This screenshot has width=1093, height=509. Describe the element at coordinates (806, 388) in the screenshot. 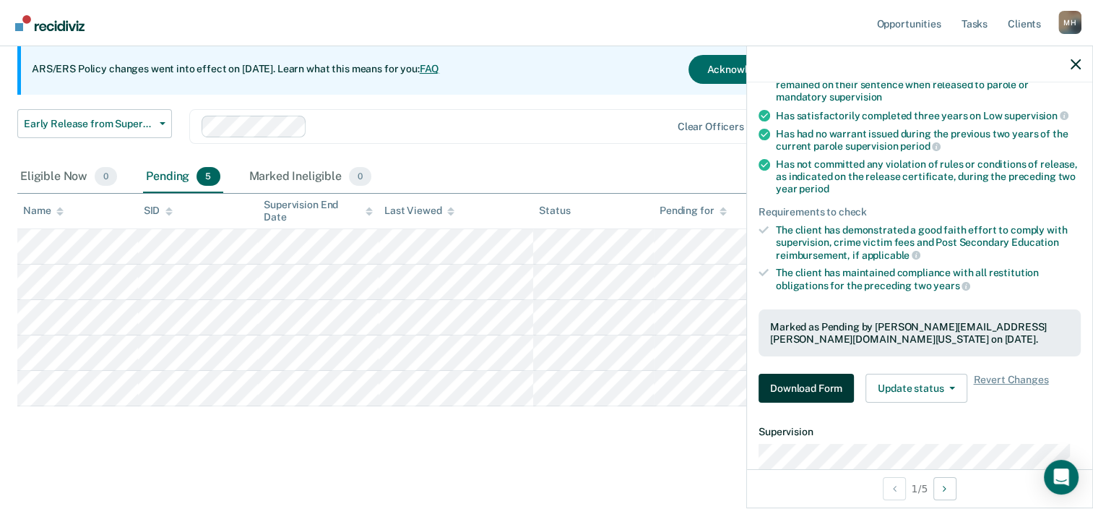

I see `button: Download Form` at that location.